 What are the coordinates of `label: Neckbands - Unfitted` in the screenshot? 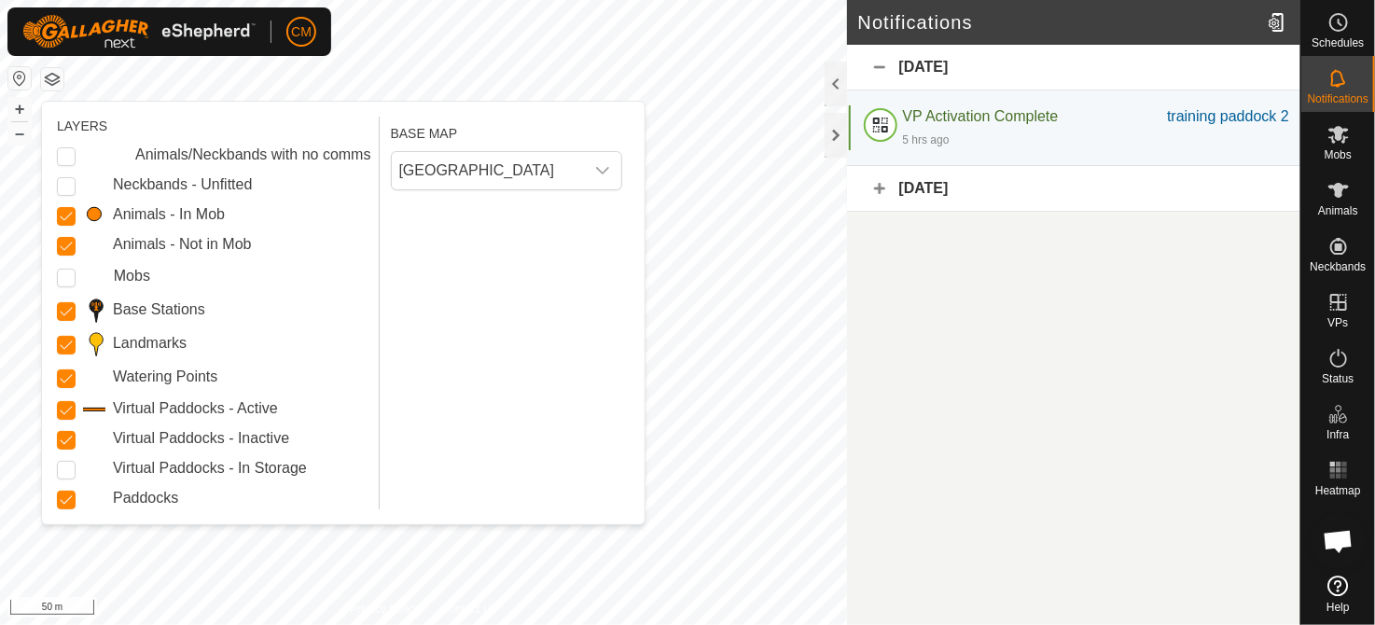 It's located at (182, 185).